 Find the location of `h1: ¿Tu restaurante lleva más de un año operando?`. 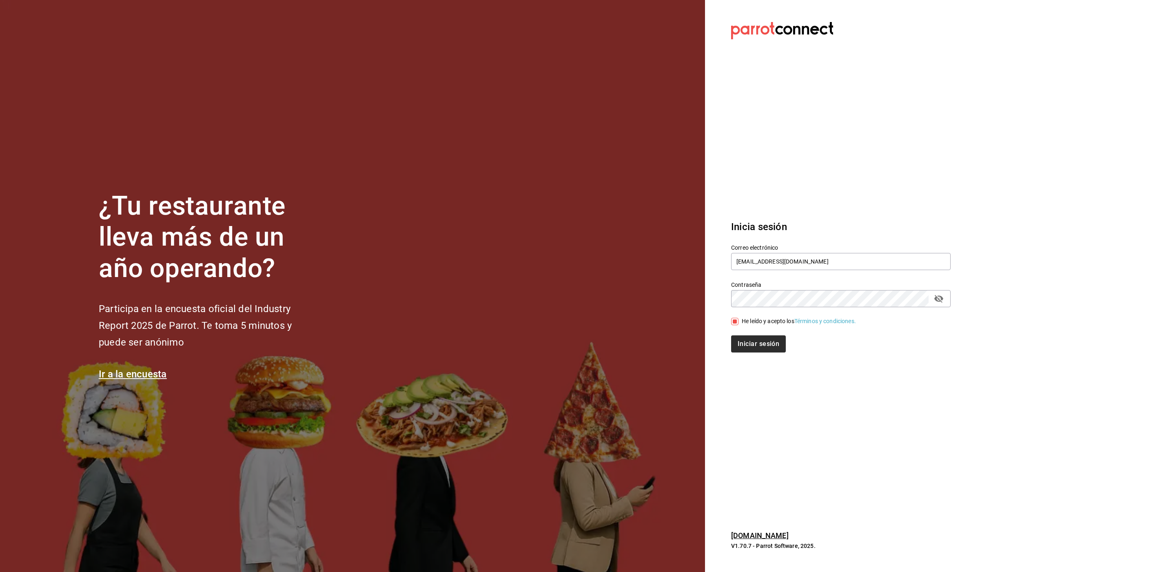

h1: ¿Tu restaurante lleva más de un año operando? is located at coordinates (209, 237).